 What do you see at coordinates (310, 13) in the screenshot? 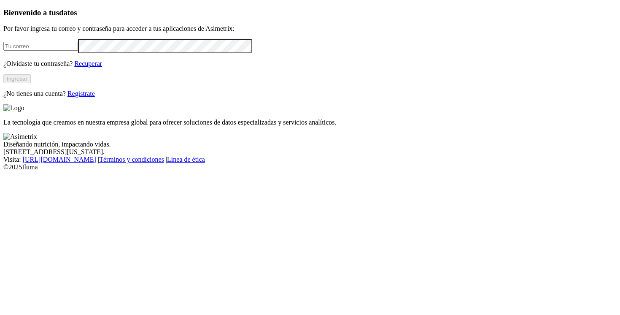
I see `h3: Bienvenido a tus` at bounding box center [310, 13].